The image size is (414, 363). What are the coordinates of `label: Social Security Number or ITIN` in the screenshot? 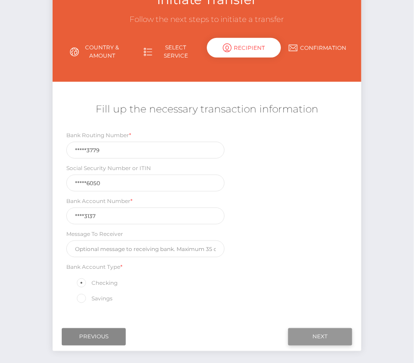 It's located at (108, 168).